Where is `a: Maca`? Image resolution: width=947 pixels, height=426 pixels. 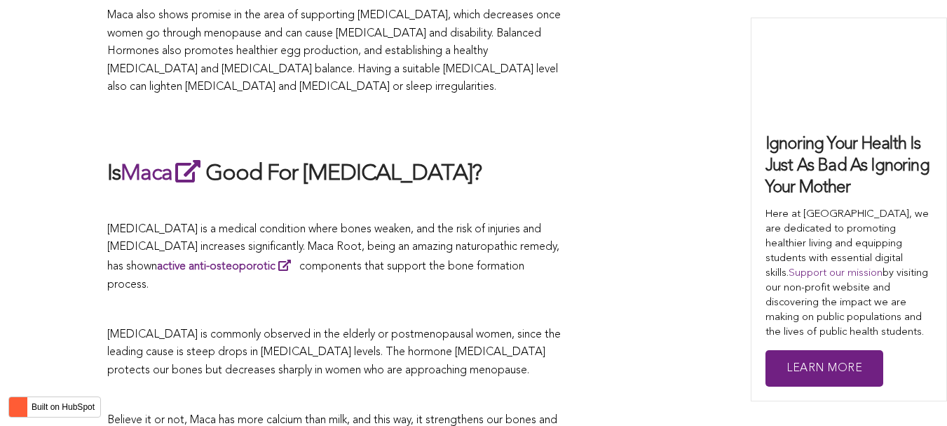
a: Maca is located at coordinates (163, 174).